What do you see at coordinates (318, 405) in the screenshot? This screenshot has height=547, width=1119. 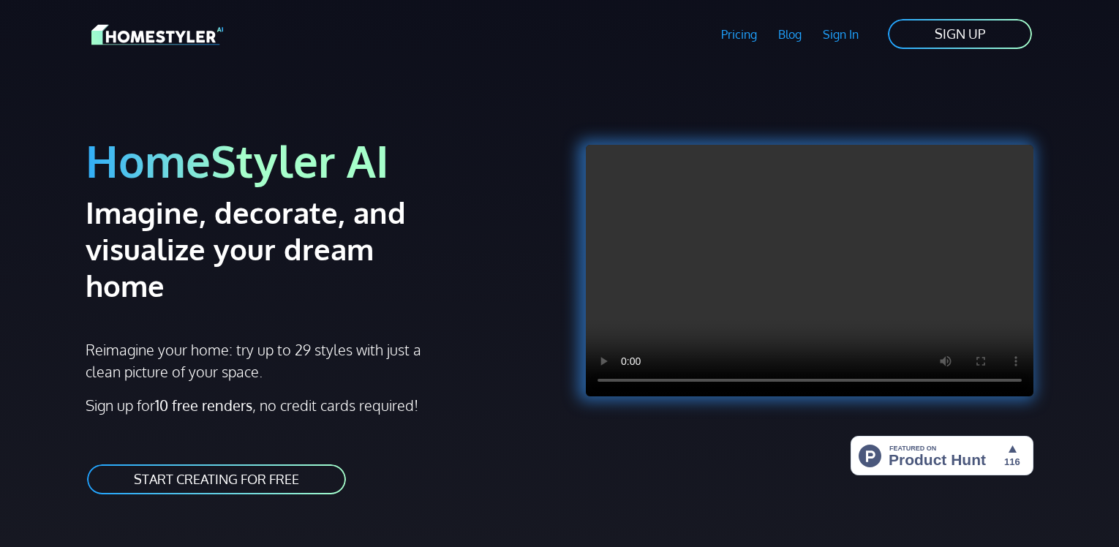 I see `p: Sign up for , no credit cards required!` at bounding box center [318, 405].